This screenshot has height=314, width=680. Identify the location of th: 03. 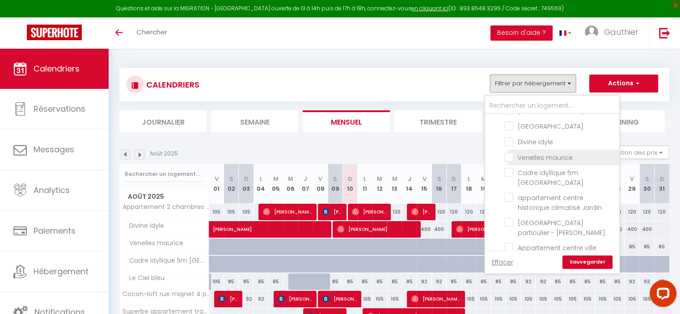
(246, 184).